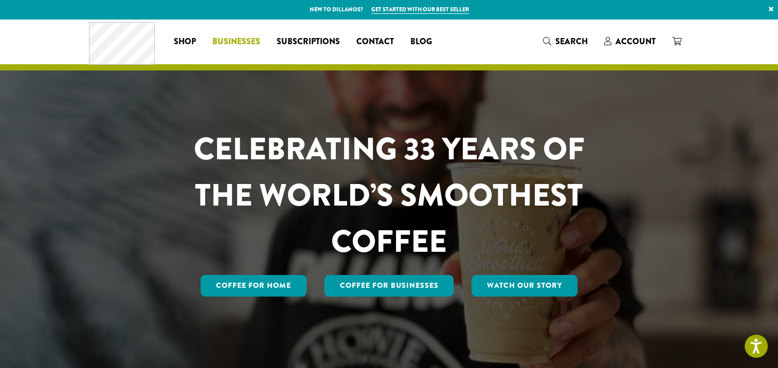 This screenshot has width=778, height=368. What do you see at coordinates (236, 42) in the screenshot?
I see `span: Businesses` at bounding box center [236, 42].